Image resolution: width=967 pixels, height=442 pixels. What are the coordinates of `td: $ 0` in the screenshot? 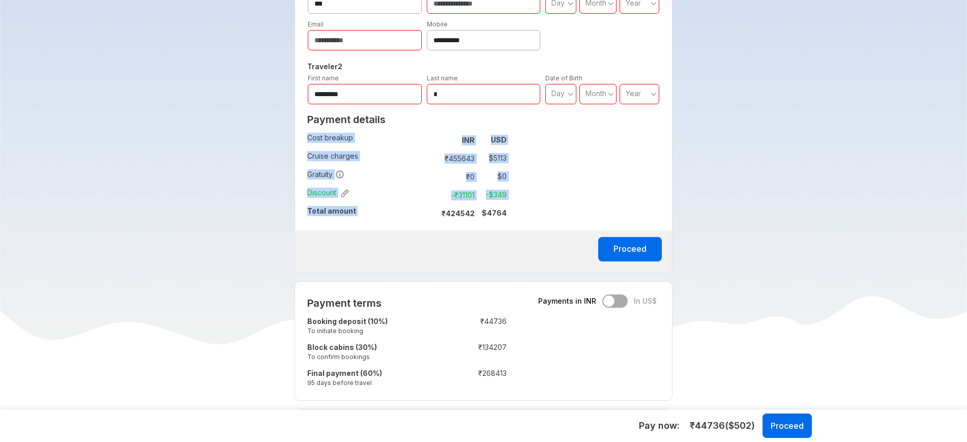 It's located at (492, 176).